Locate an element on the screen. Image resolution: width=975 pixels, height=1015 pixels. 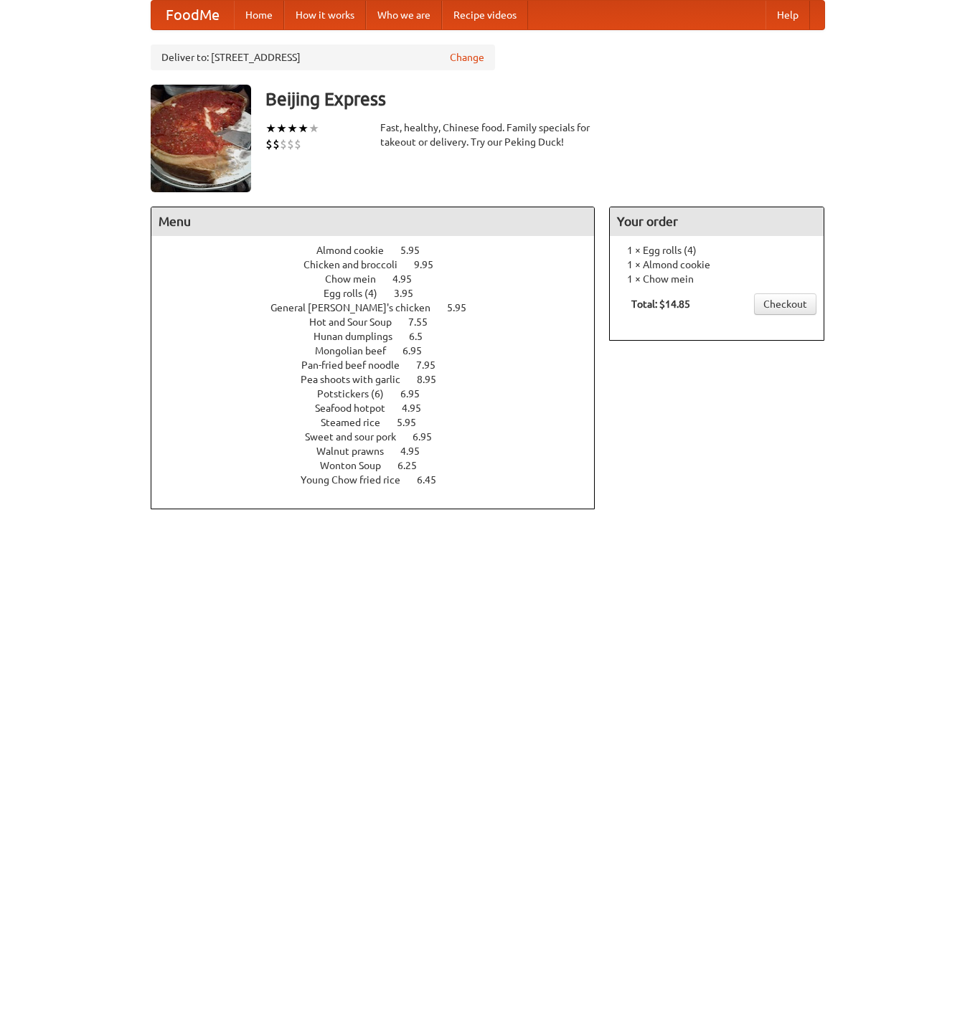
h3: Beijing Express is located at coordinates (545, 99).